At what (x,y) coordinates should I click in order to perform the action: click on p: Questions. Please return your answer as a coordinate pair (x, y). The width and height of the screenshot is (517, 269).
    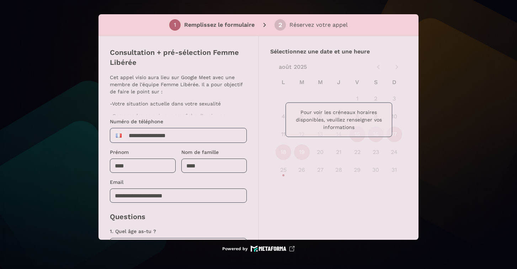
    Looking at the image, I should click on (178, 216).